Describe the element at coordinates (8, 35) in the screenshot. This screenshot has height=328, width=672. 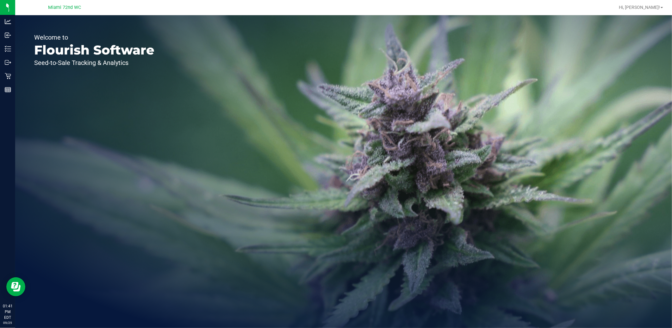
I see `inline-svg: Inbound` at that location.